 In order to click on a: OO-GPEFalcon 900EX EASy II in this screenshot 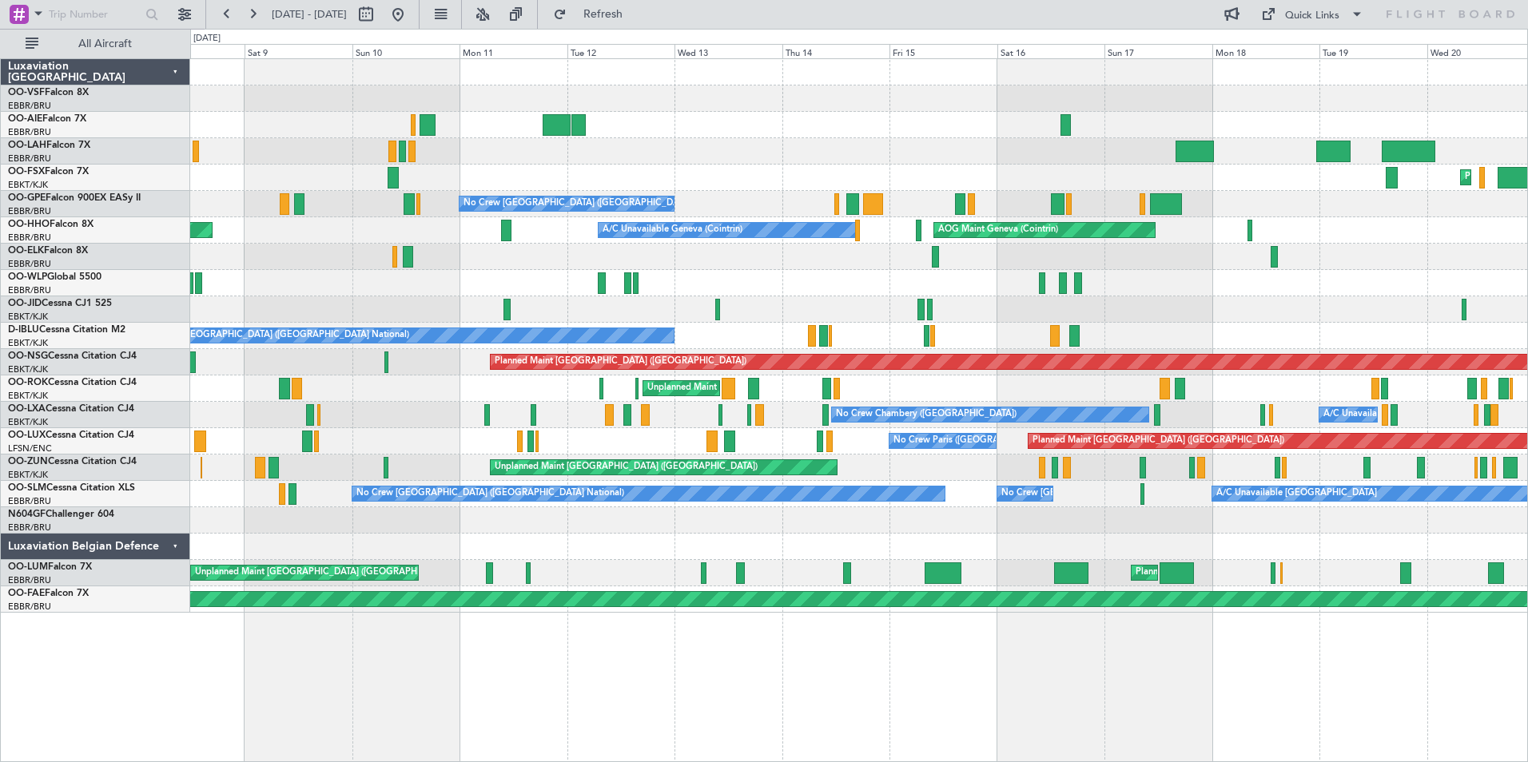, I will do `click(74, 198)`.